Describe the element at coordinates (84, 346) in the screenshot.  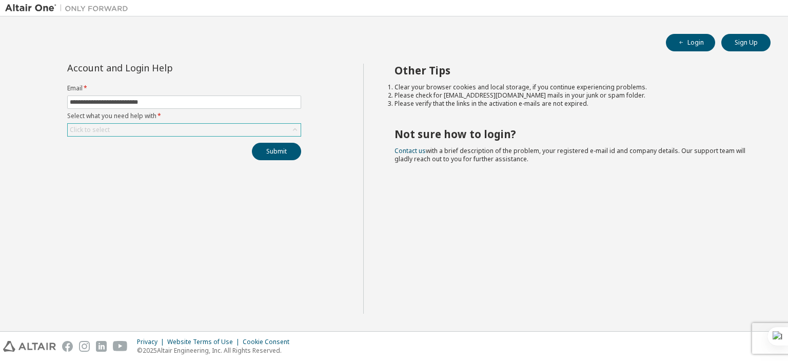
I see `img: instagram.svg` at that location.